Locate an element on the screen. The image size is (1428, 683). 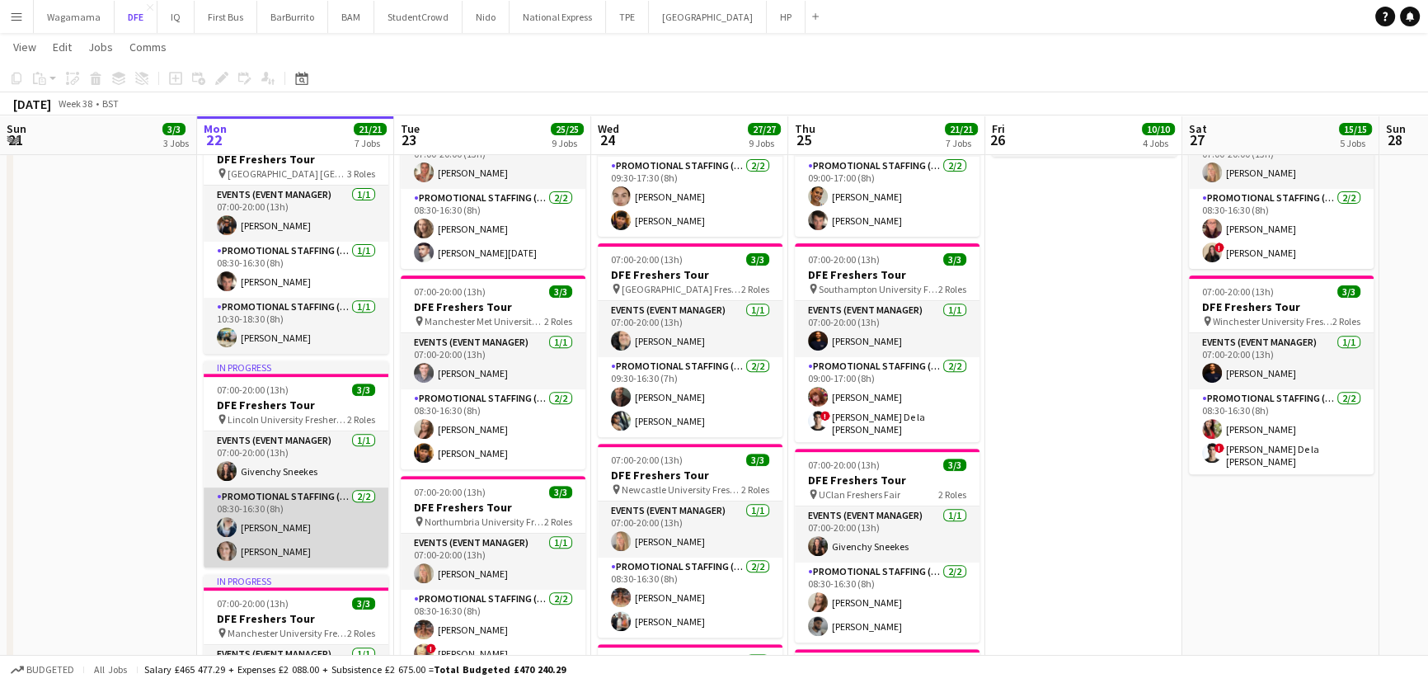
button: Nido is located at coordinates (486, 16).